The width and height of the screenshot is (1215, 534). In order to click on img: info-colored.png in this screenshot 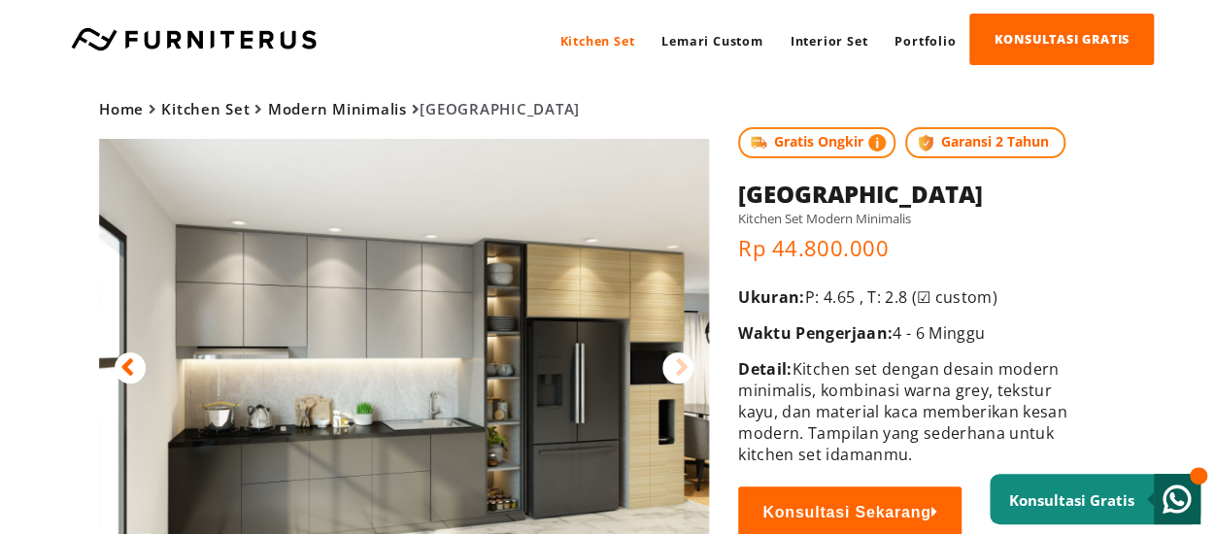, I will do `click(877, 143)`.